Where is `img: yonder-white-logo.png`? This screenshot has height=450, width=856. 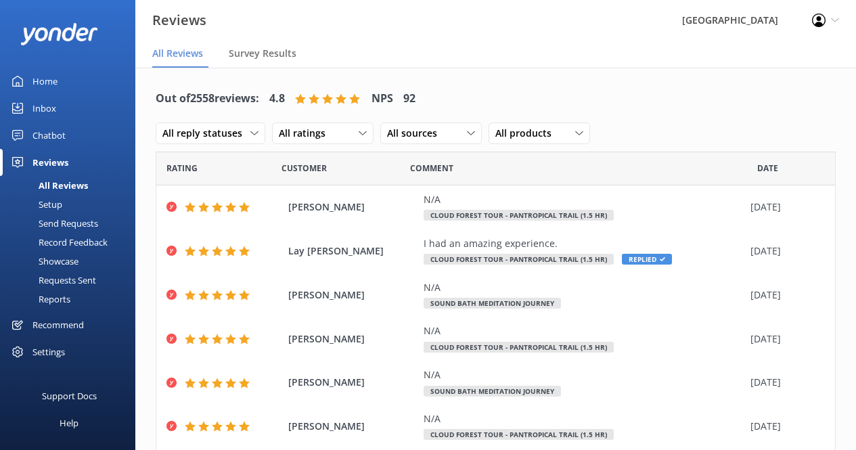 img: yonder-white-logo.png is located at coordinates (59, 34).